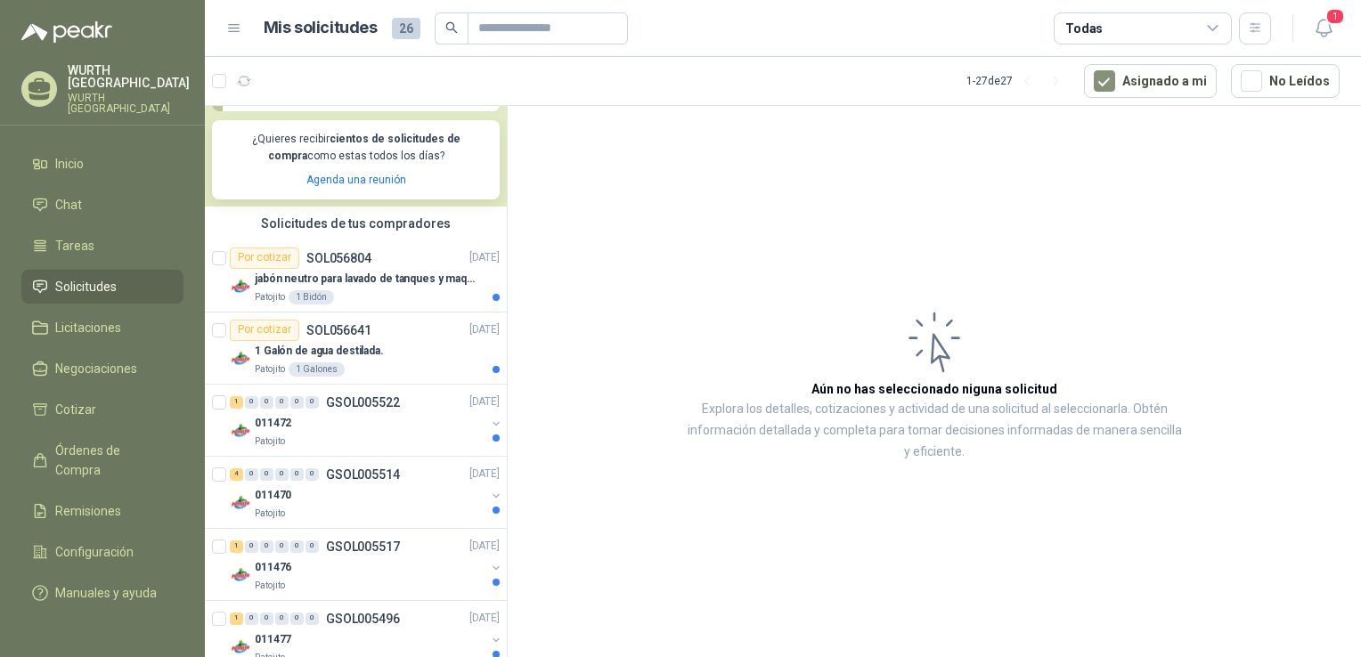 Image resolution: width=1361 pixels, height=657 pixels. Describe the element at coordinates (934, 431) in the screenshot. I see `p: Explora los detalles, cotizaciones y actividad de una solicitud al seleccionarla. Obtén informaci...` at that location.